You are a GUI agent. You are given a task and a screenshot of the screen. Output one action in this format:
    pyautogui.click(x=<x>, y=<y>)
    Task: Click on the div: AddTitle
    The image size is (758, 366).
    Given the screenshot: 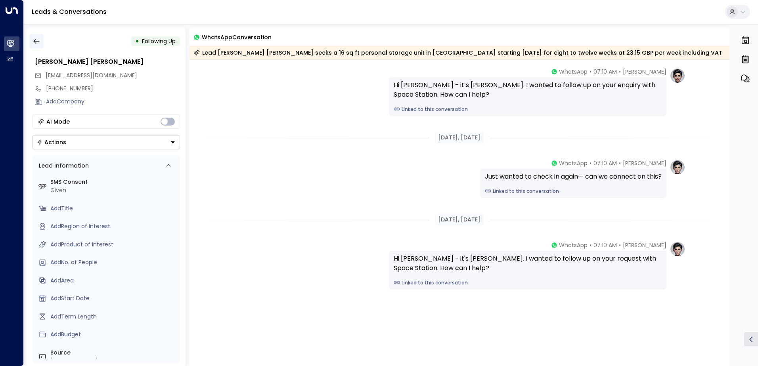 What is the action you would take?
    pyautogui.click(x=113, y=208)
    